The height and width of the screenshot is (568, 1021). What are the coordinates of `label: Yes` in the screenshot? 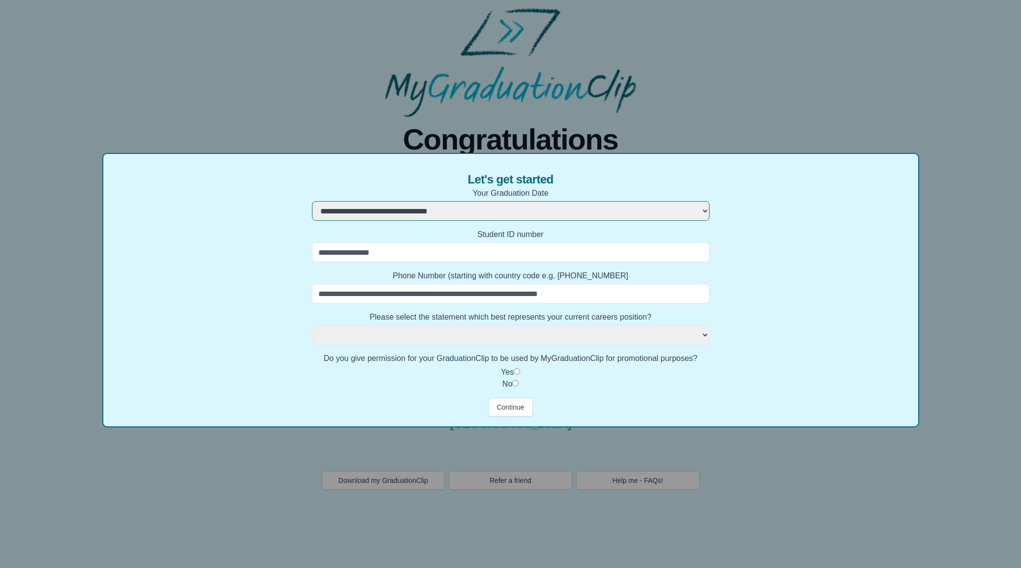 It's located at (507, 372).